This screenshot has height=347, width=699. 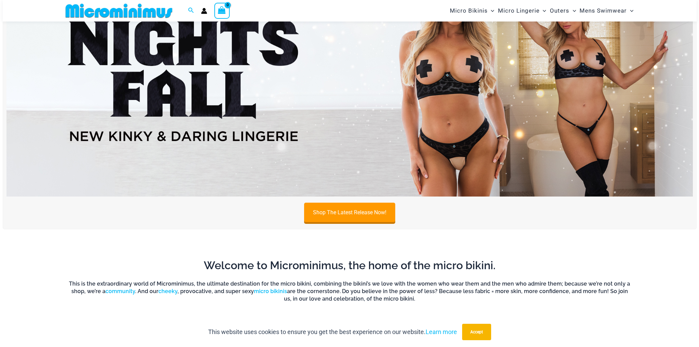 What do you see at coordinates (120, 291) in the screenshot?
I see `a: community` at bounding box center [120, 291].